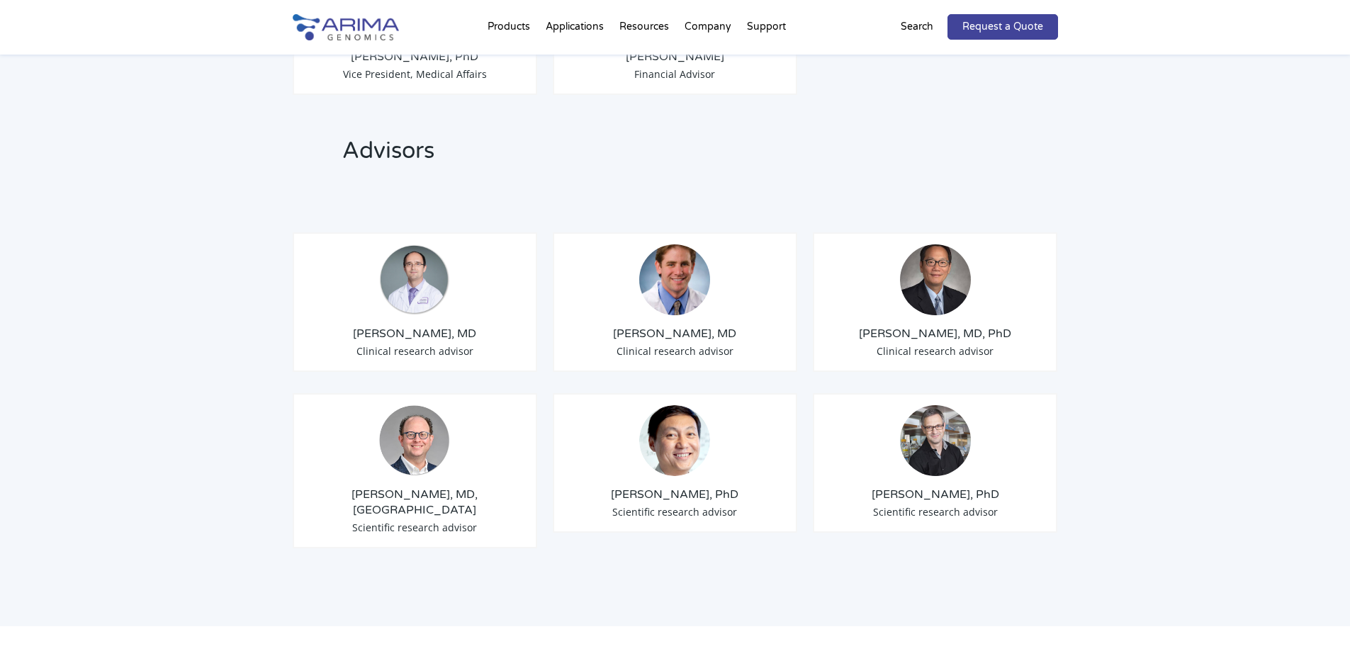 Image resolution: width=1350 pixels, height=651 pixels. Describe the element at coordinates (935, 280) in the screenshot. I see `img: Ken-Young.jpeg` at that location.